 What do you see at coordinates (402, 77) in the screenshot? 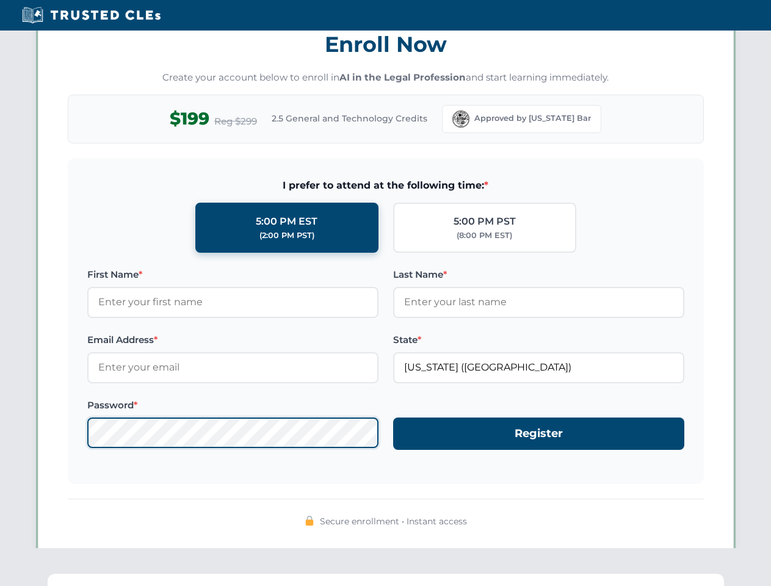
I see `strong: AI in the Legal Profession` at bounding box center [402, 77].